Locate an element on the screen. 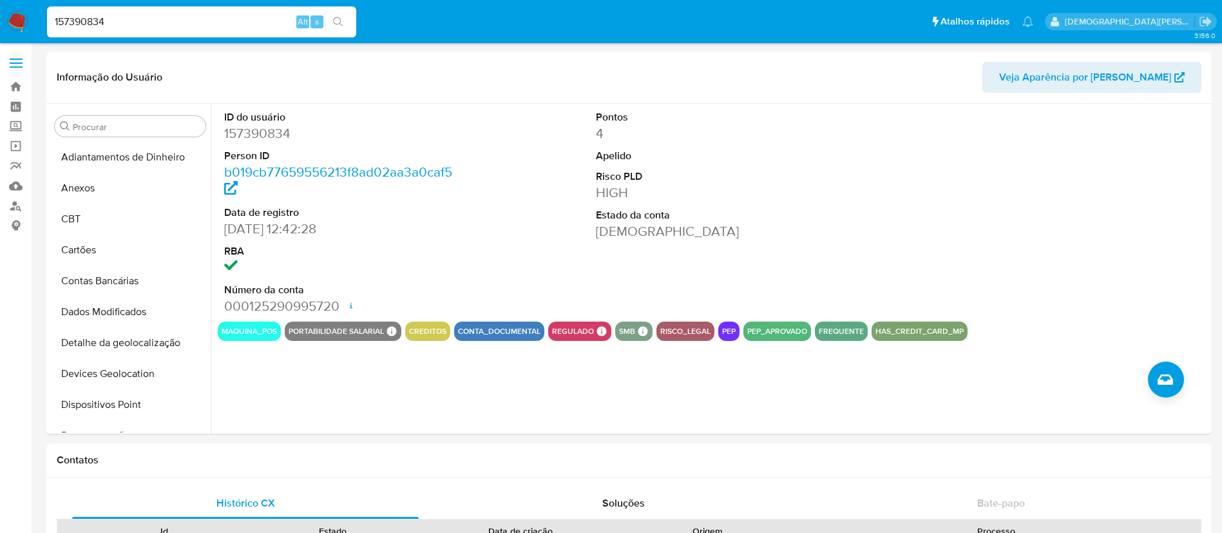 The height and width of the screenshot is (533, 1222). button: conta_documental is located at coordinates (499, 331).